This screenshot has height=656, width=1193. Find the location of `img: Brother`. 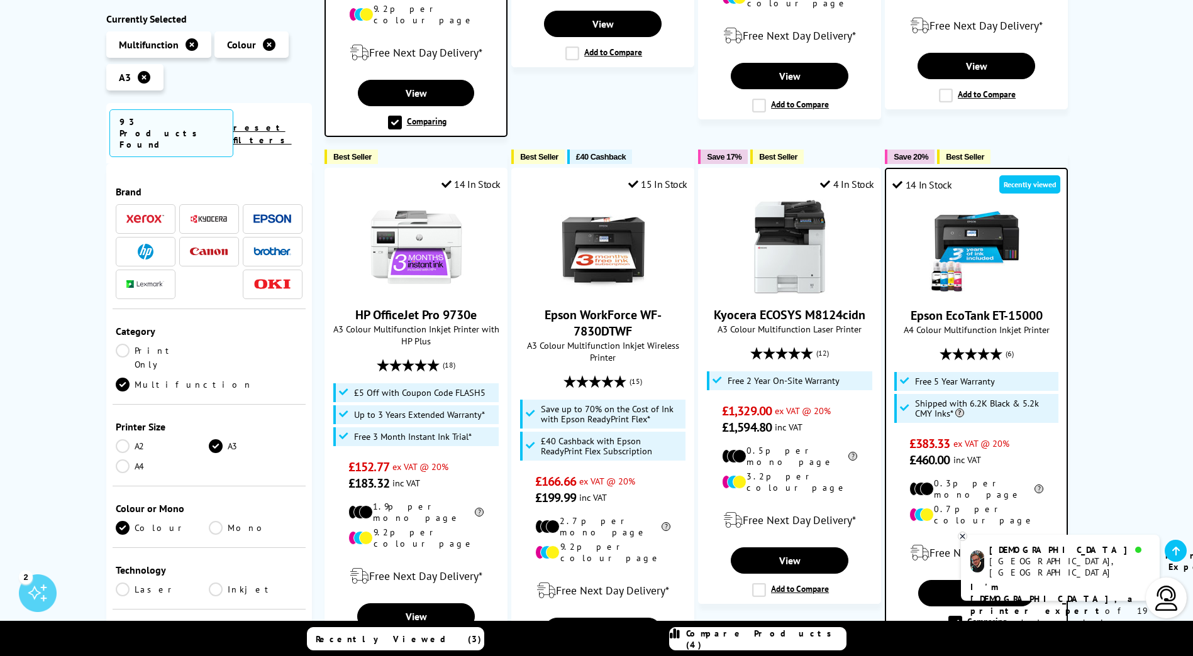

img: Brother is located at coordinates (272, 251).